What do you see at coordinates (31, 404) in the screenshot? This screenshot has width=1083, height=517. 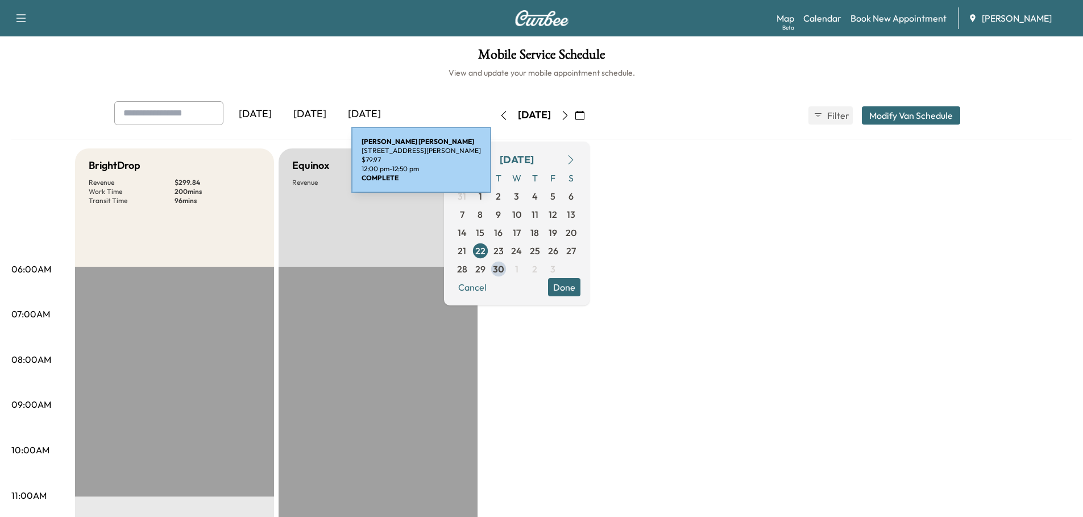 I see `p: 09:00AM` at bounding box center [31, 404].